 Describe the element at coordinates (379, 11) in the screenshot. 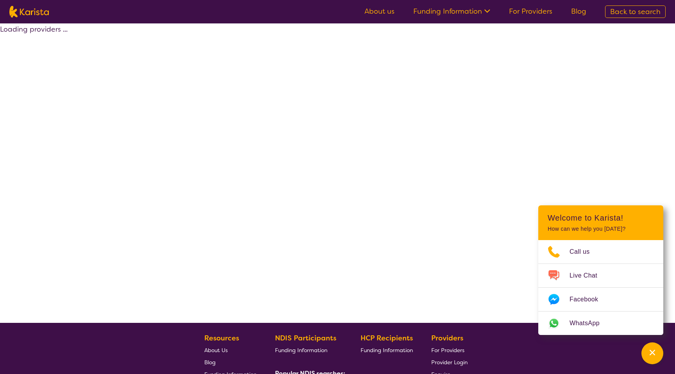

I see `a: About us` at that location.